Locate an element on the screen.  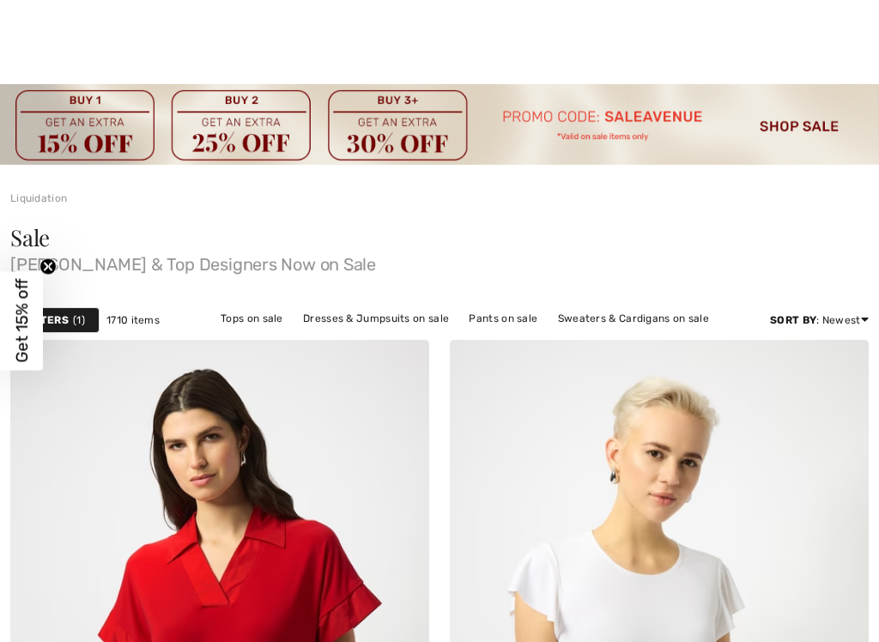
strong: Sort By is located at coordinates (793, 320).